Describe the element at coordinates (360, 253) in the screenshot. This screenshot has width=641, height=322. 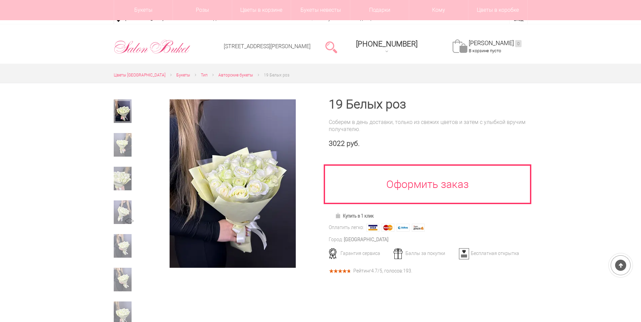
I see `div: Гарантия сервиса` at that location.